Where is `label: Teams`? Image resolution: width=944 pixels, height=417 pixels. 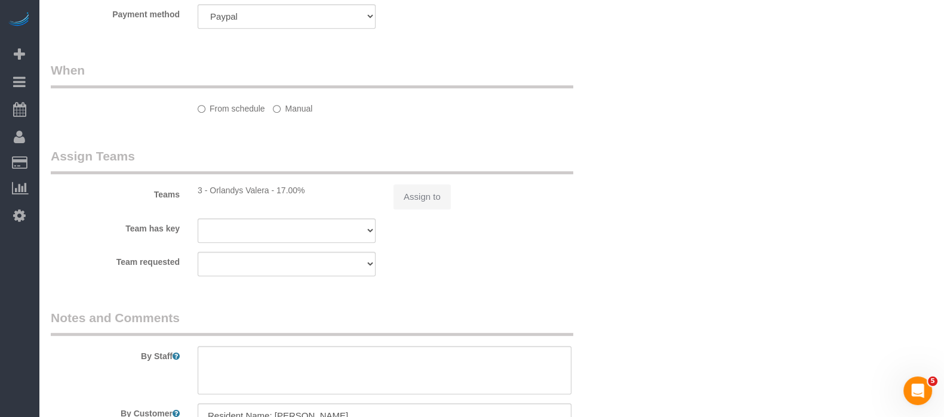
label: Teams is located at coordinates (115, 192).